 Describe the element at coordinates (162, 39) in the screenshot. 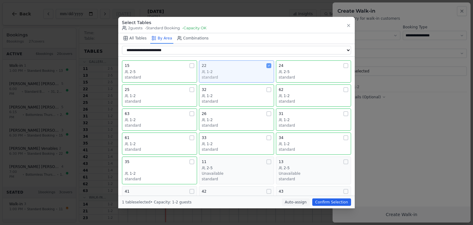

I see `button: By Area` at that location.